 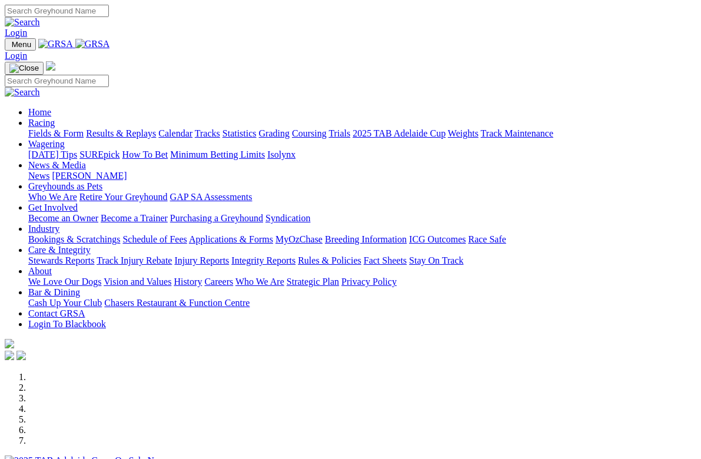 I want to click on a: Grading, so click(x=274, y=133).